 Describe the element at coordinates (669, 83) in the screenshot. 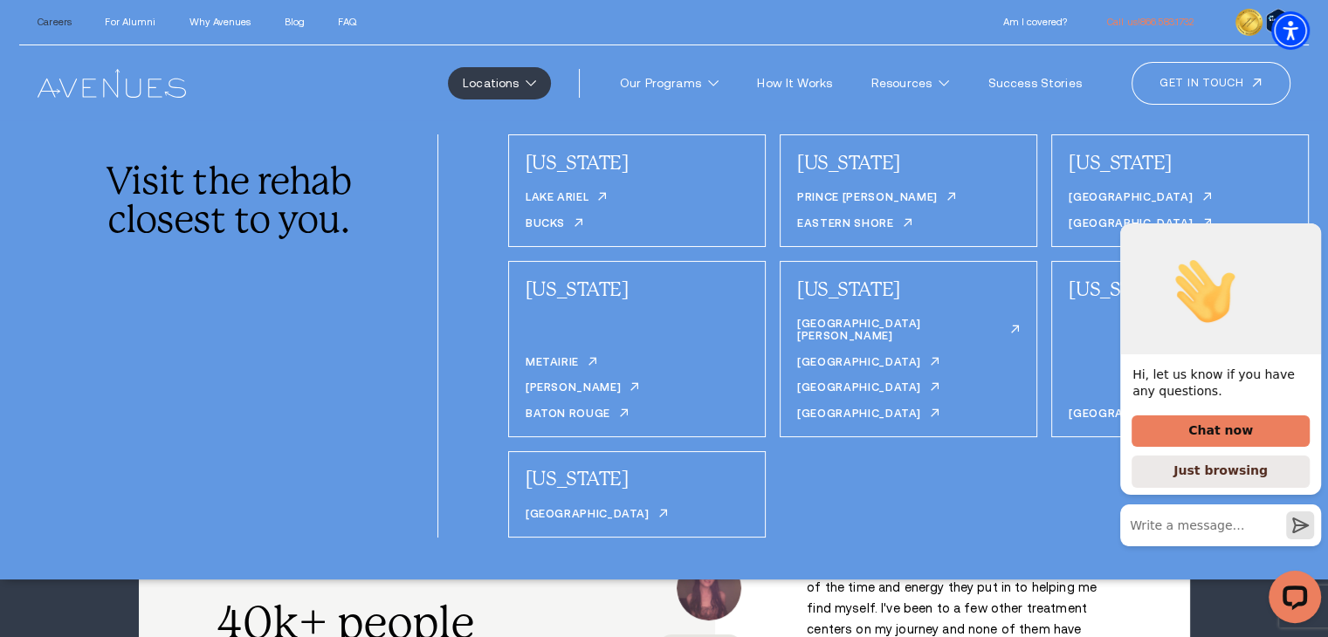

I see `a: Our Programs` at that location.